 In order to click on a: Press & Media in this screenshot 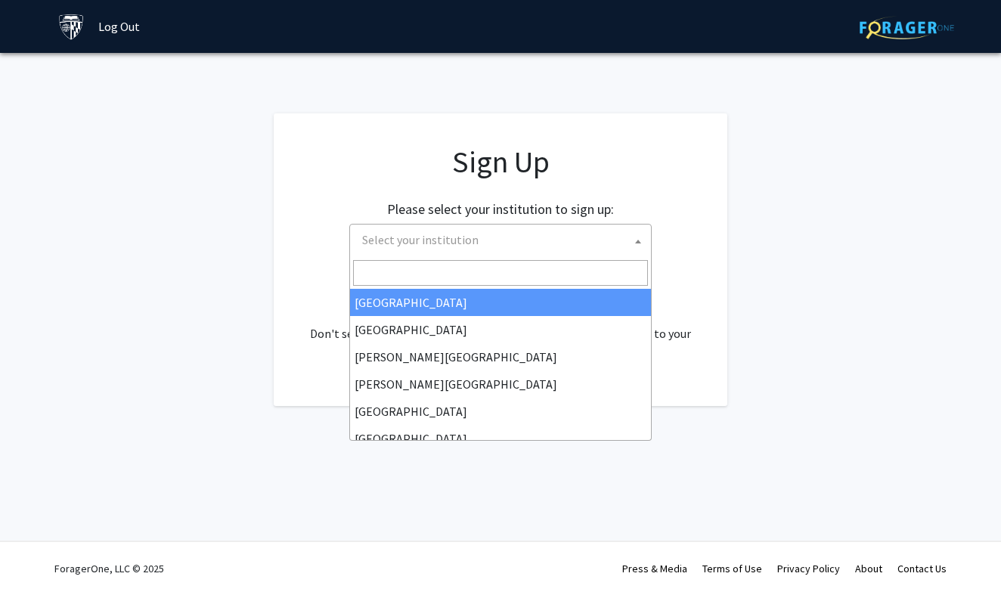, I will do `click(655, 569)`.